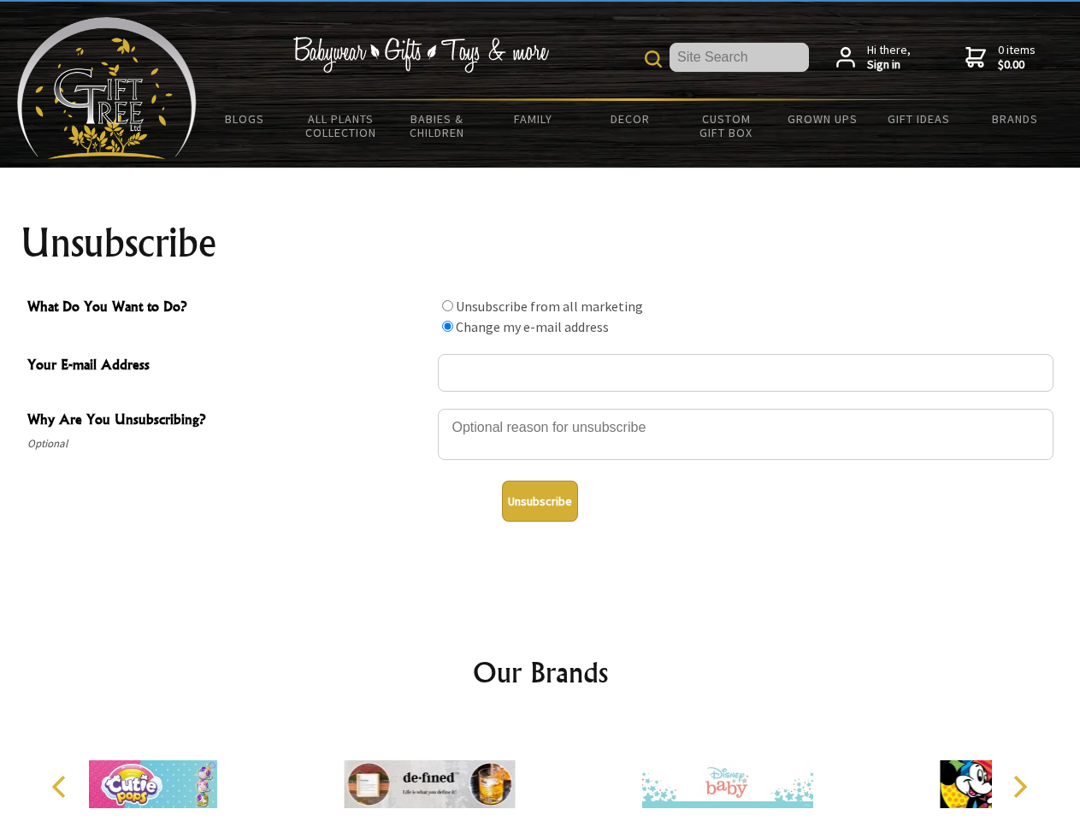  Describe the element at coordinates (228, 421) in the screenshot. I see `span: Why Are You Unsubscribing?` at that location.